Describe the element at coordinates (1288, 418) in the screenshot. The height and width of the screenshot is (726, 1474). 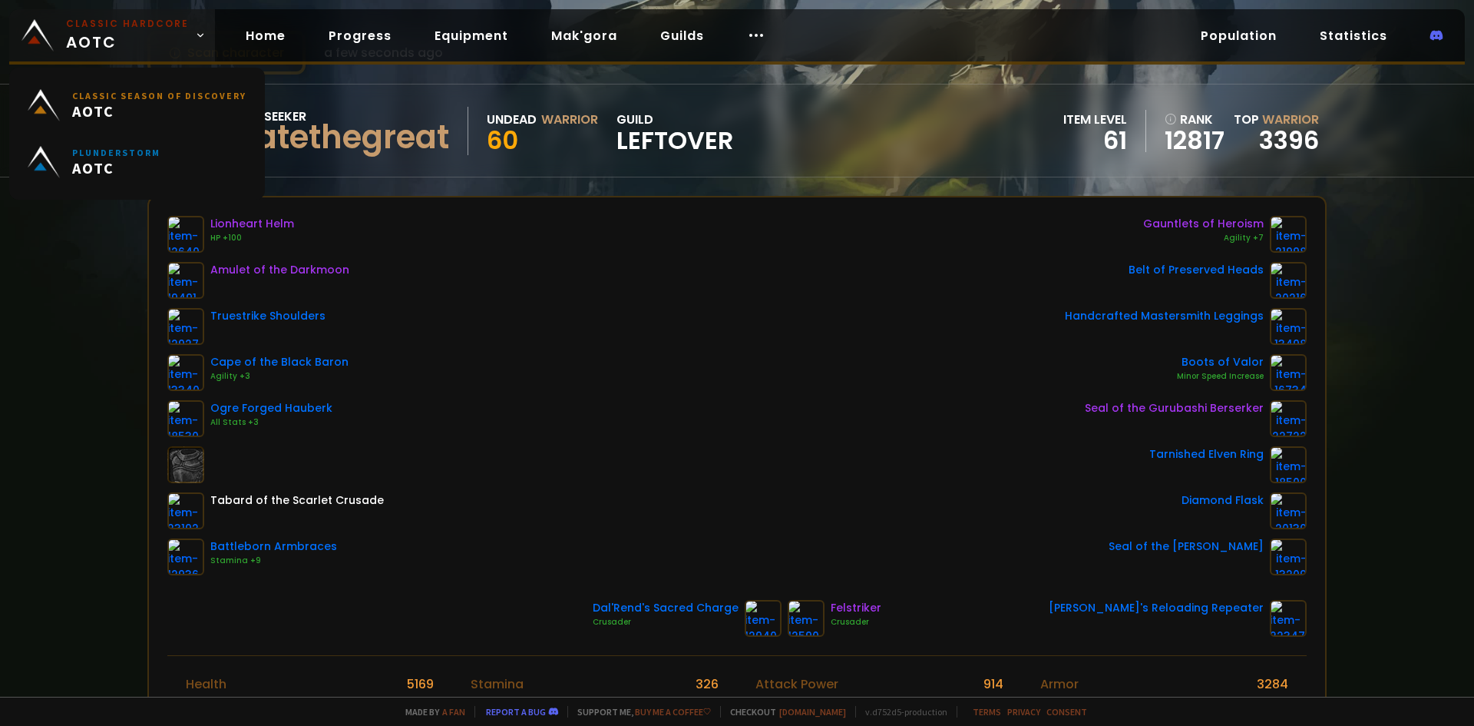
I see `img: item-22722` at that location.